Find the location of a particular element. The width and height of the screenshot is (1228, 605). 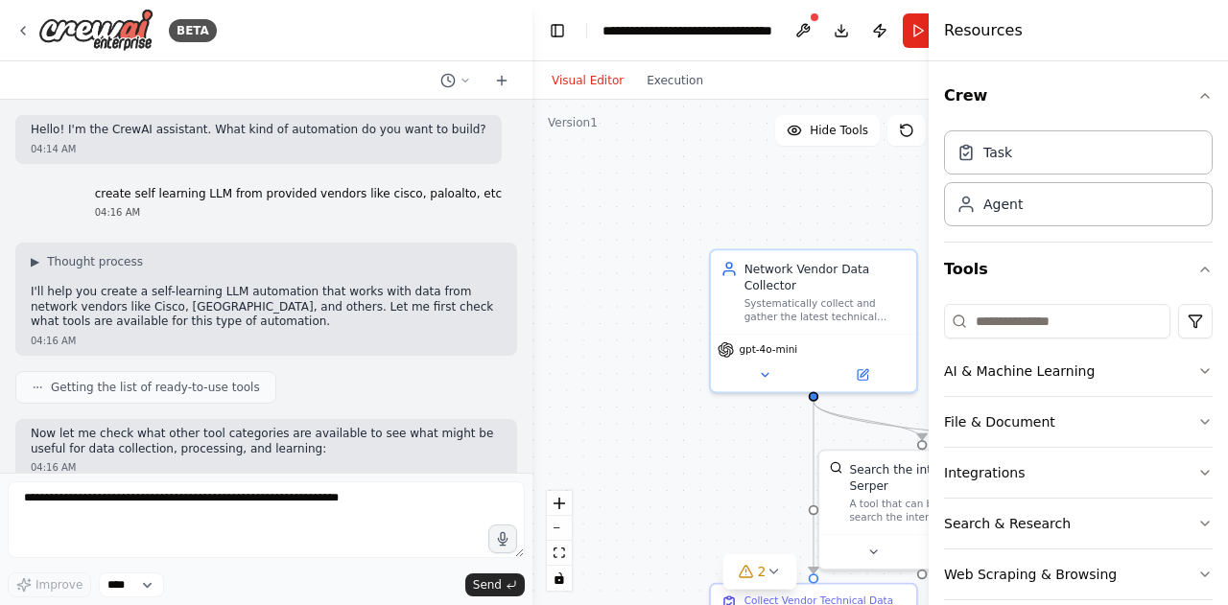

span: Improve is located at coordinates (59, 585).